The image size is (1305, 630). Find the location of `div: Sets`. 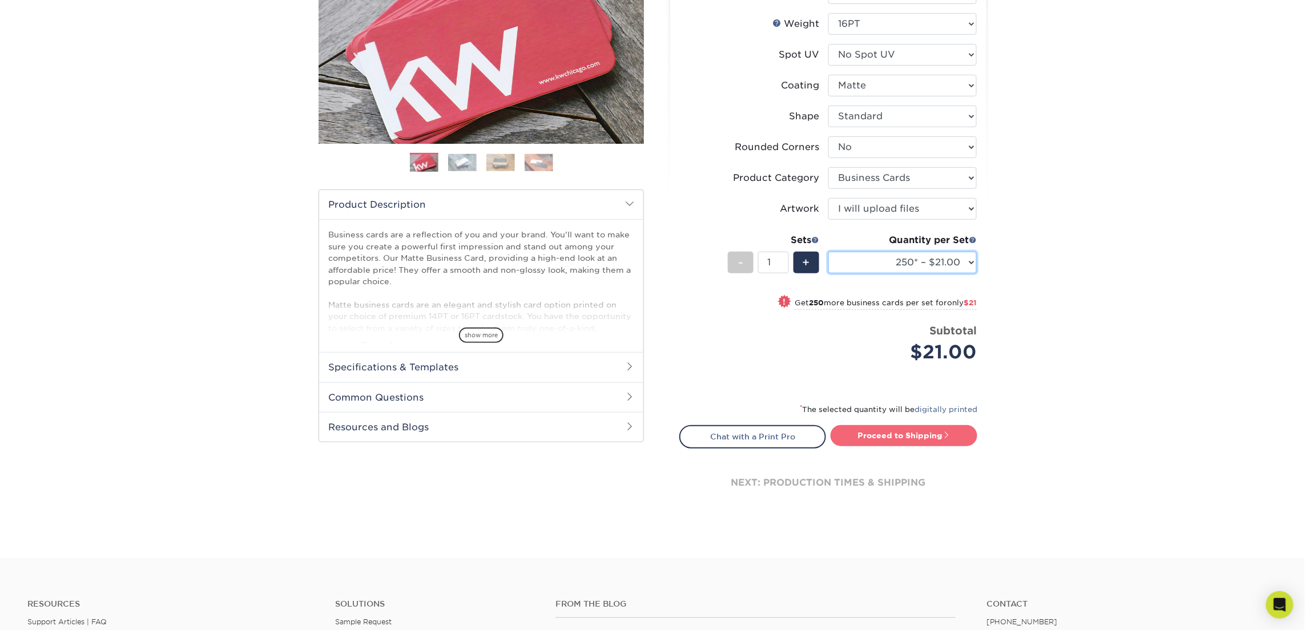

div: Sets is located at coordinates (773, 240).